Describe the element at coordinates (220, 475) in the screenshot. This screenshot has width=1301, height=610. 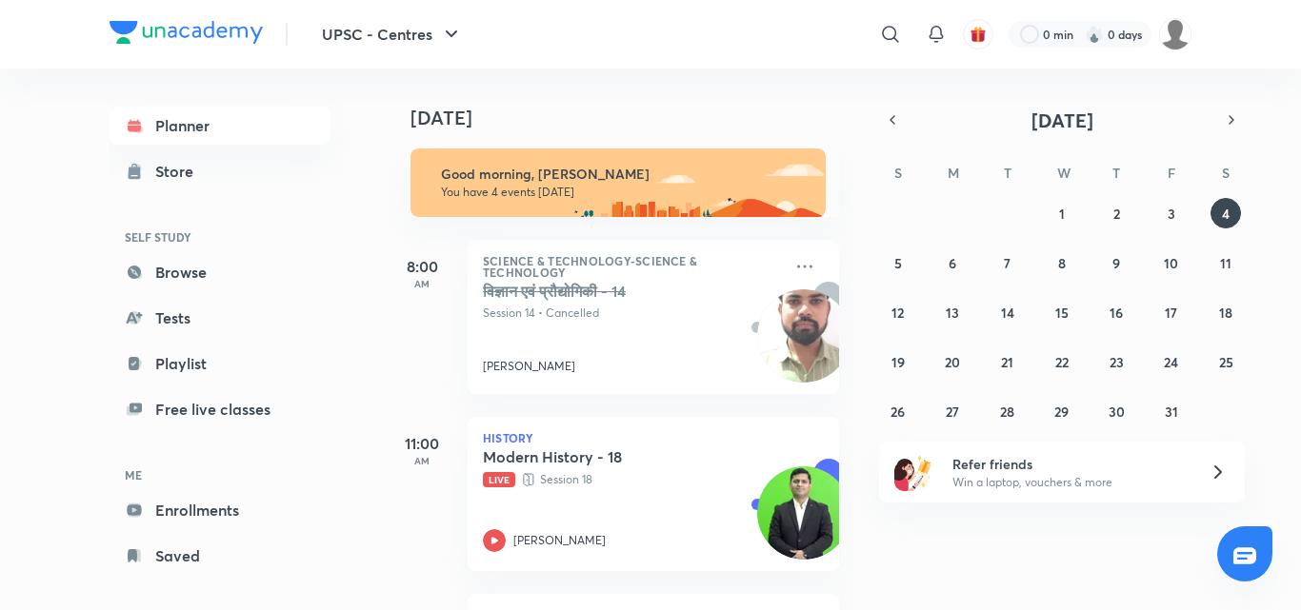
I see `h6: ME` at that location.